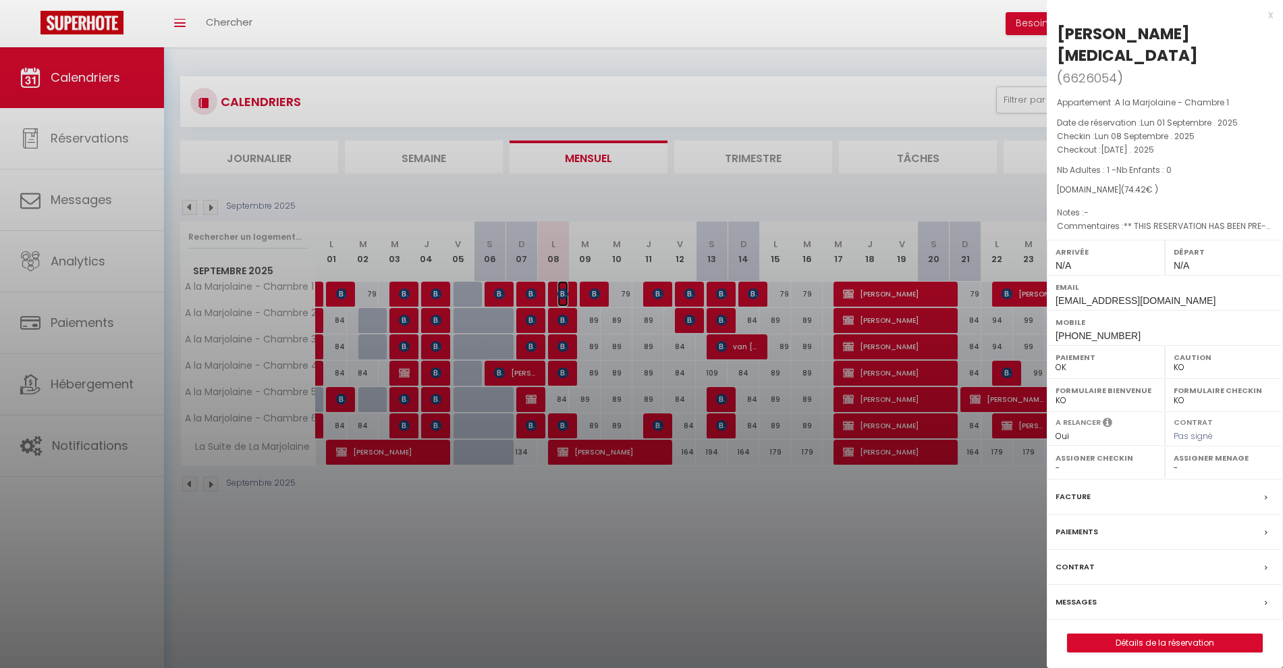 This screenshot has width=1283, height=668. I want to click on label: Email, so click(1165, 287).